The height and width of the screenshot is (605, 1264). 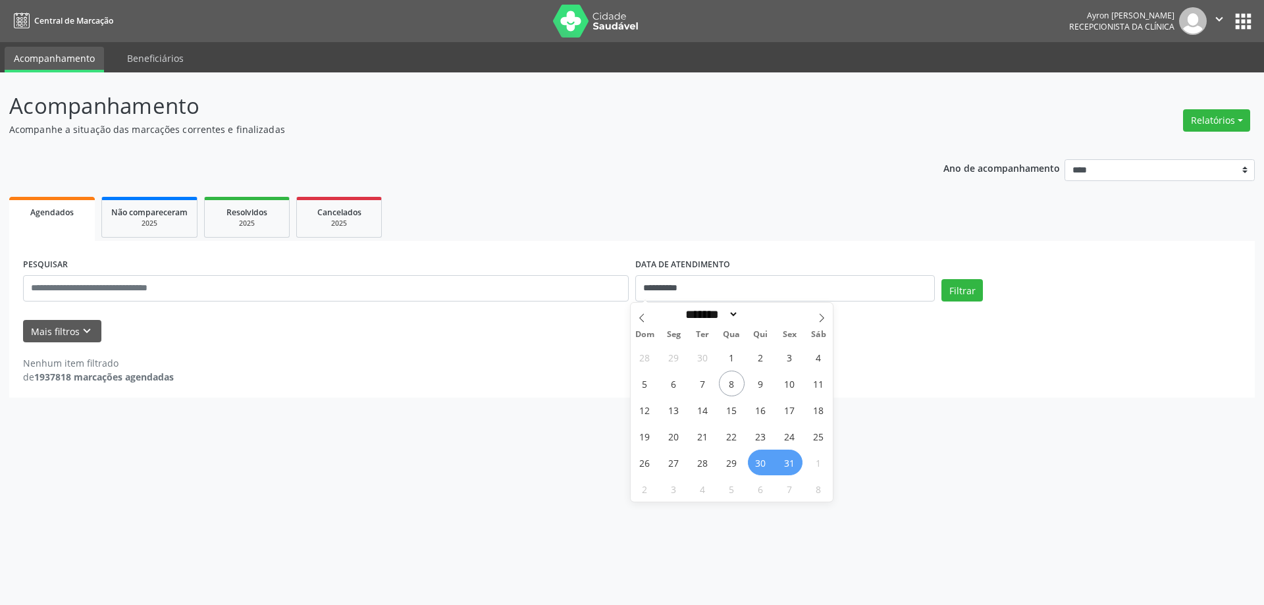 What do you see at coordinates (645, 462) in the screenshot?
I see `span: Outubro 26, 2025` at bounding box center [645, 462].